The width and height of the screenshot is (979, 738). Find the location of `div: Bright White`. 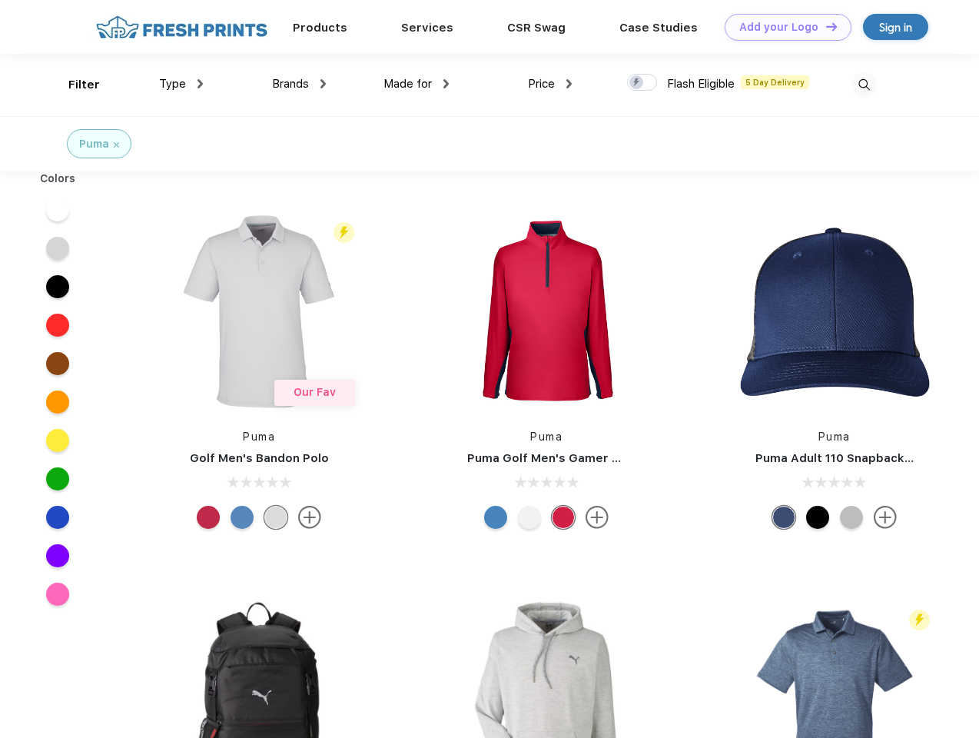

div: Bright White is located at coordinates (530, 517).